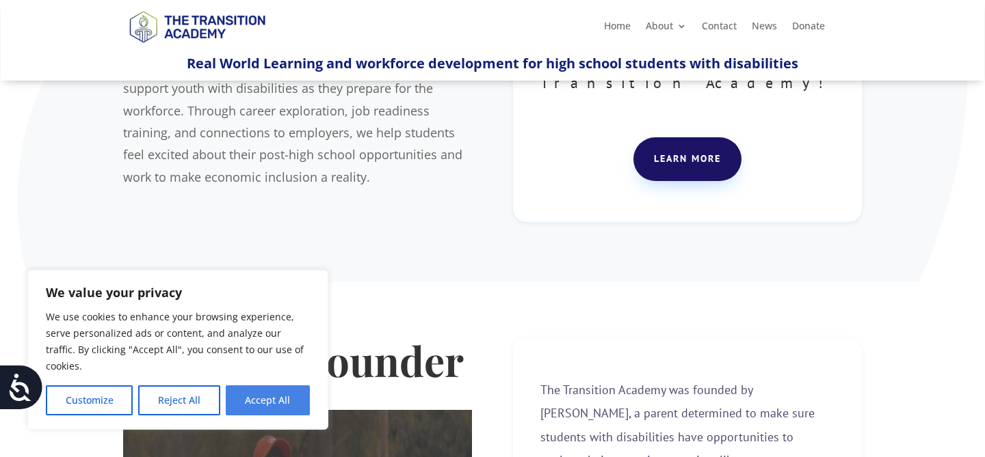  I want to click on a: Donate, so click(808, 29).